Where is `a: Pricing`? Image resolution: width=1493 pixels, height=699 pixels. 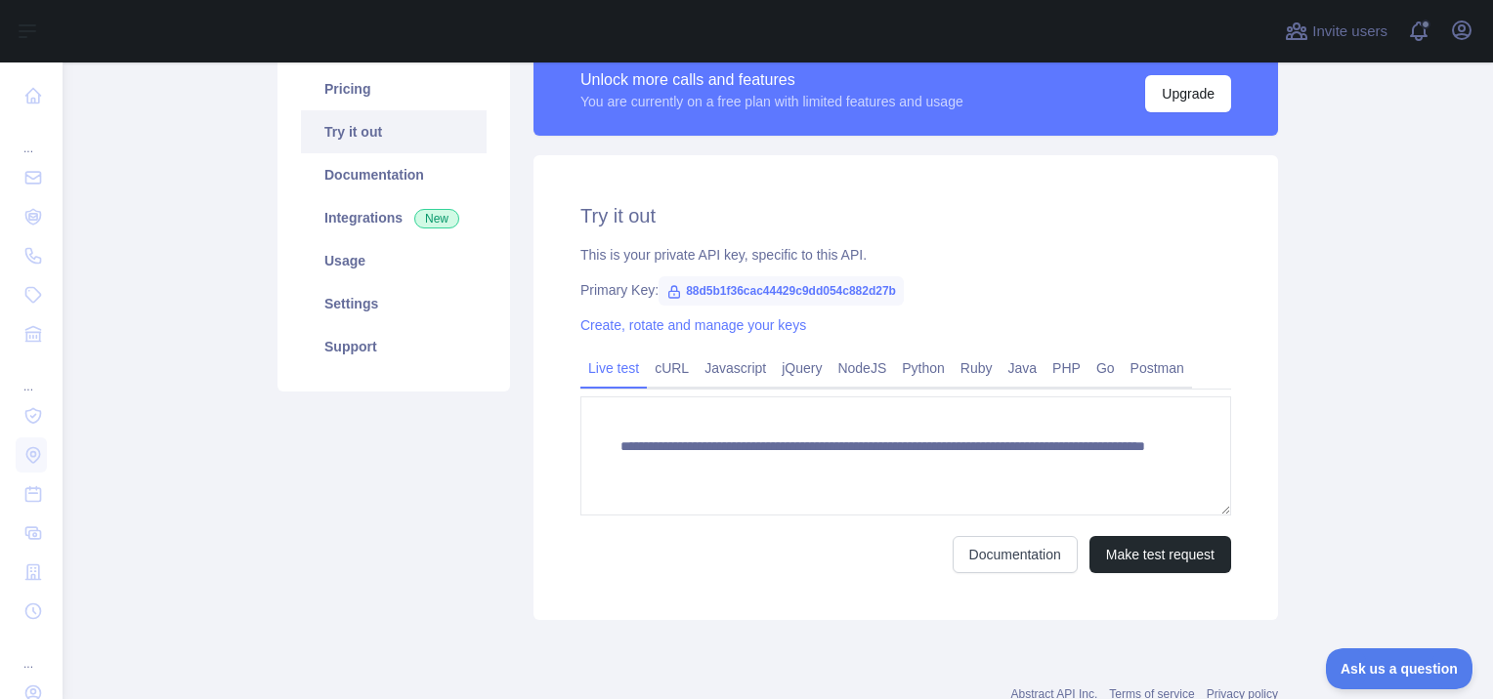
a: Pricing is located at coordinates (394, 89).